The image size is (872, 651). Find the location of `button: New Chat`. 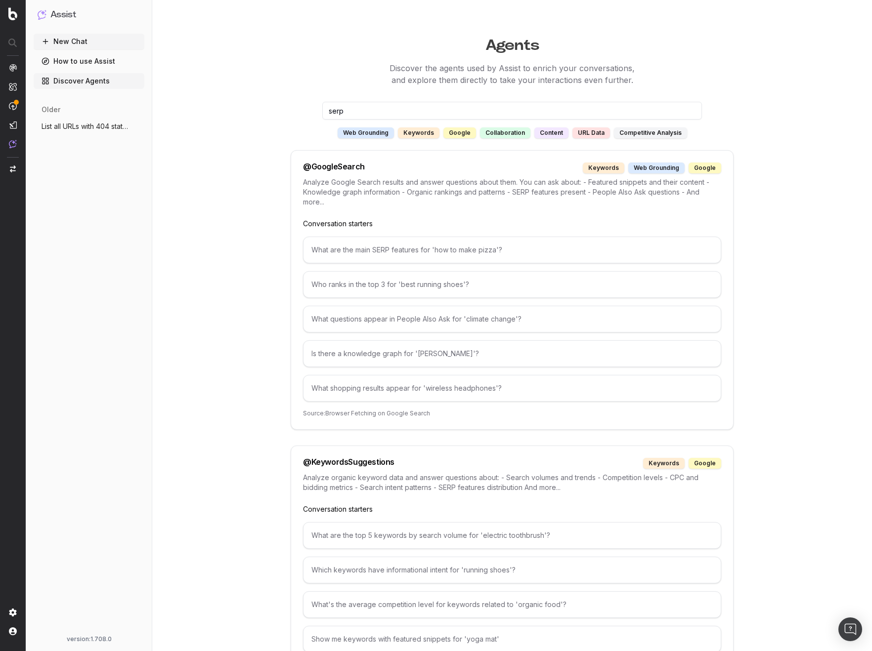

button: New Chat is located at coordinates (89, 42).